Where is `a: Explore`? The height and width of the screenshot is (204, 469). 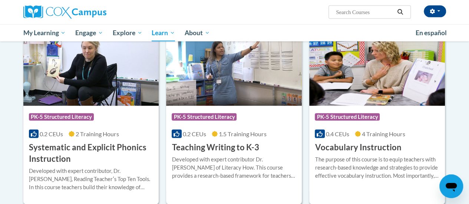
a: Explore is located at coordinates (127, 33).